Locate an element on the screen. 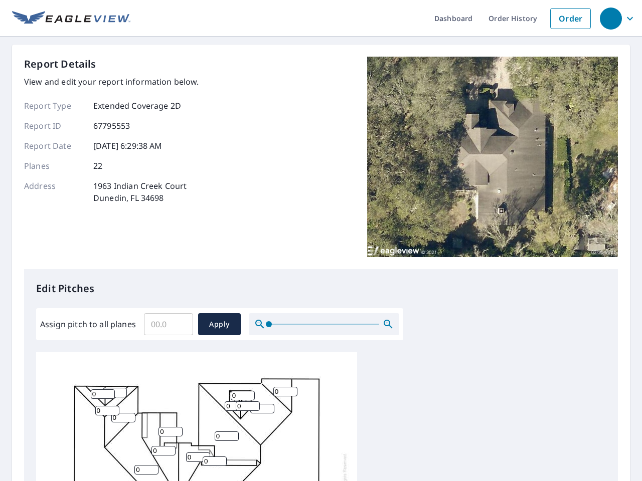 The image size is (642, 481). span: Apply is located at coordinates (219, 324).